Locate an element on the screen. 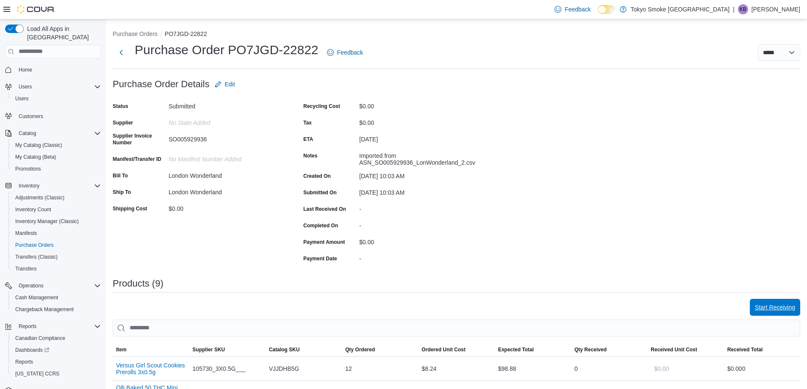  span: Transfers (Classic) is located at coordinates (36, 257).